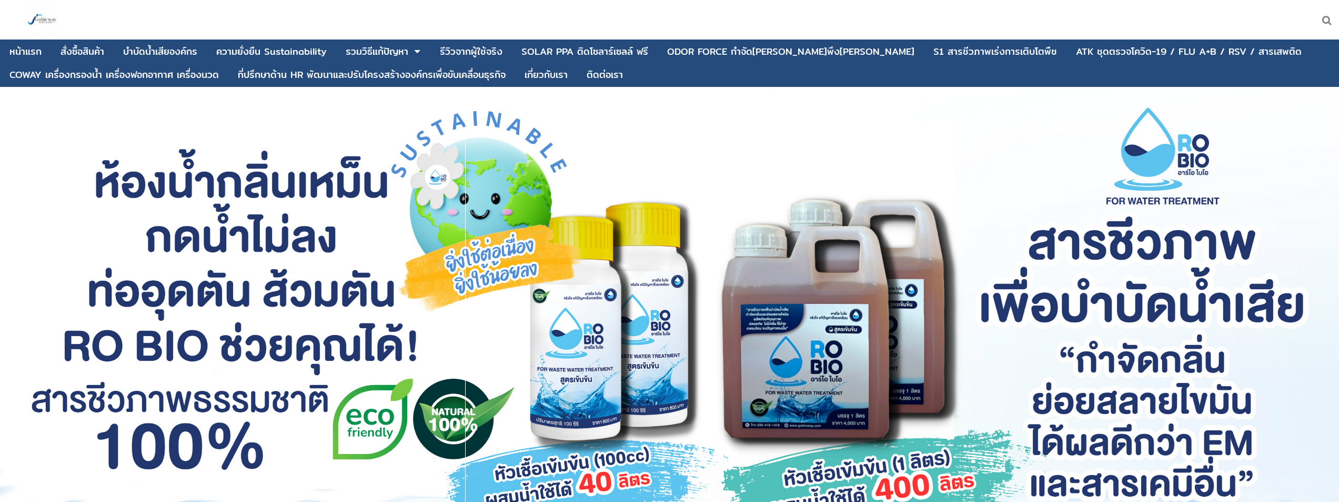 The image size is (1339, 502). I want to click on a: ความยั่งยืน Sustainability, so click(272, 52).